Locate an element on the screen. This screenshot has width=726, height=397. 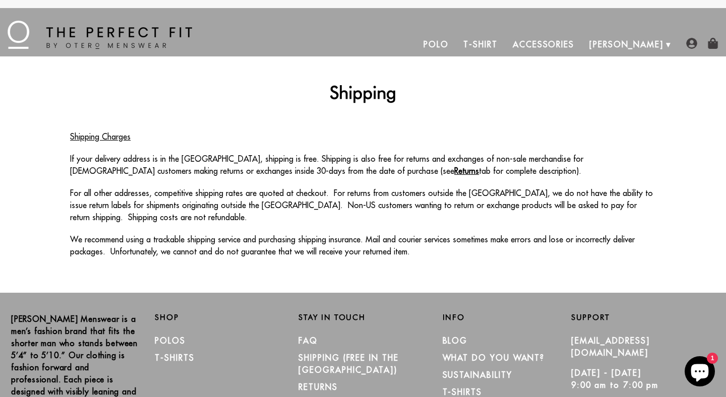
h2: Info is located at coordinates (507, 318).